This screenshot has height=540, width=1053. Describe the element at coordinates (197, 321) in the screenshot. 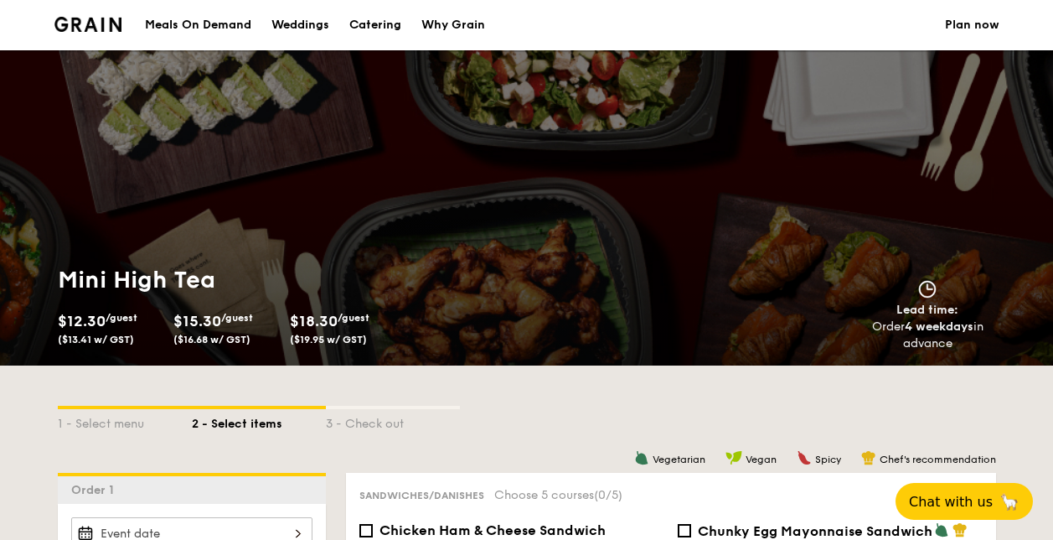

I see `span: $15.30` at that location.